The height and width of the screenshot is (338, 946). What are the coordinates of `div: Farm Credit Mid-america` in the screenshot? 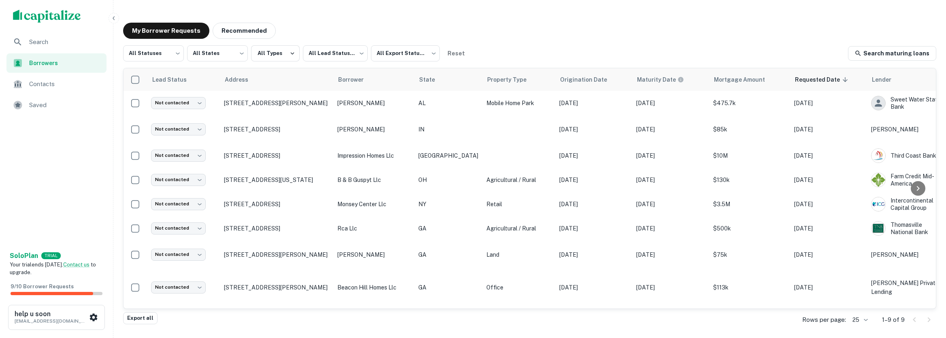 It's located at (907, 180).